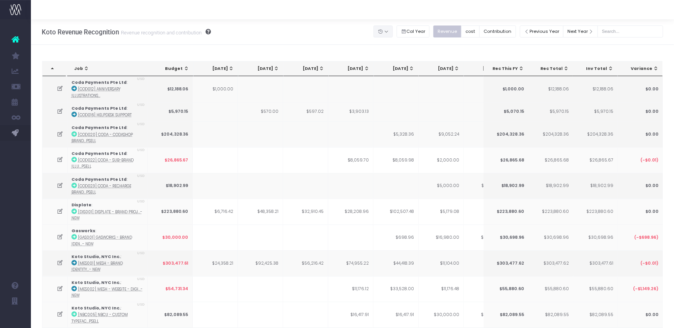  What do you see at coordinates (110, 69) in the screenshot?
I see `div: Job` at bounding box center [110, 69].